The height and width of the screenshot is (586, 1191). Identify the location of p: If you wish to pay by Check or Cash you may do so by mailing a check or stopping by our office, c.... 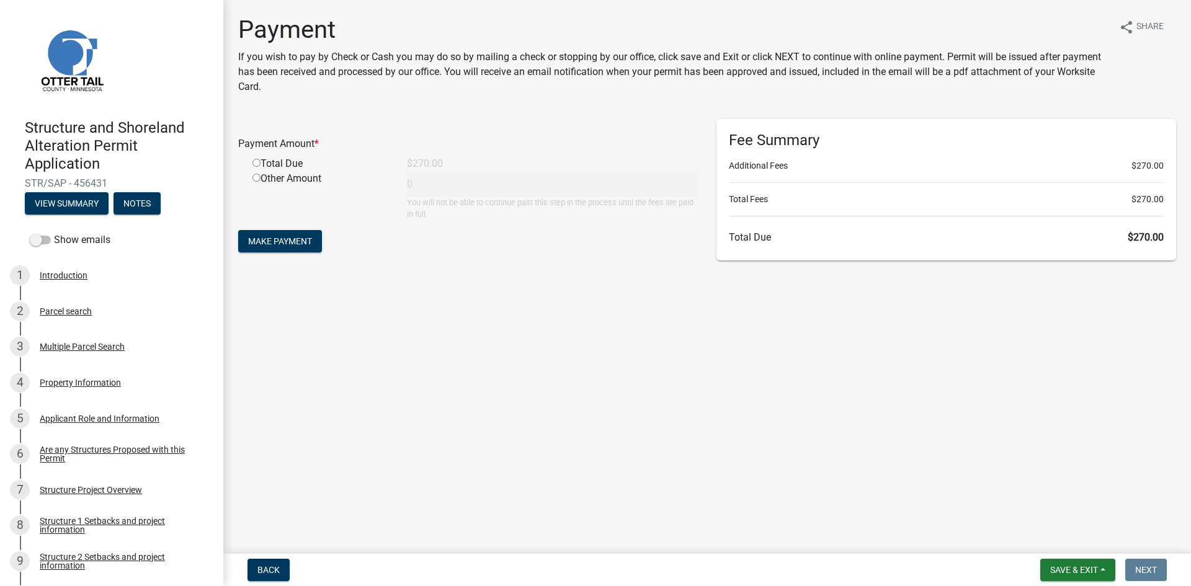
(674, 72).